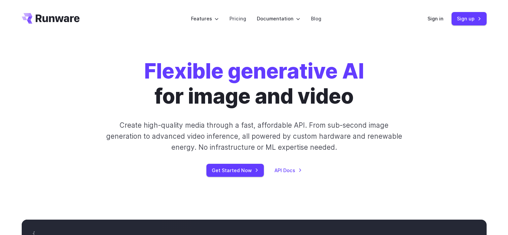 Image resolution: width=508 pixels, height=235 pixels. I want to click on a: Blog, so click(316, 18).